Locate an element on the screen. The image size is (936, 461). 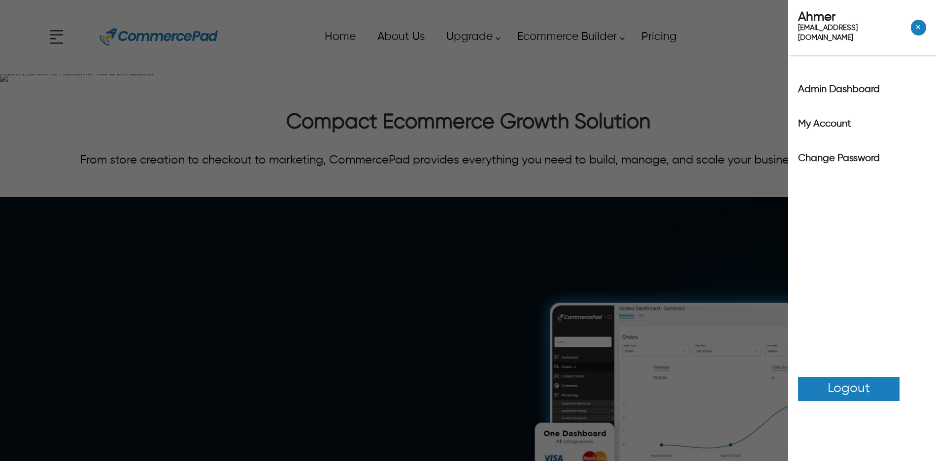
span: Ahmer is located at coordinates (854, 17).